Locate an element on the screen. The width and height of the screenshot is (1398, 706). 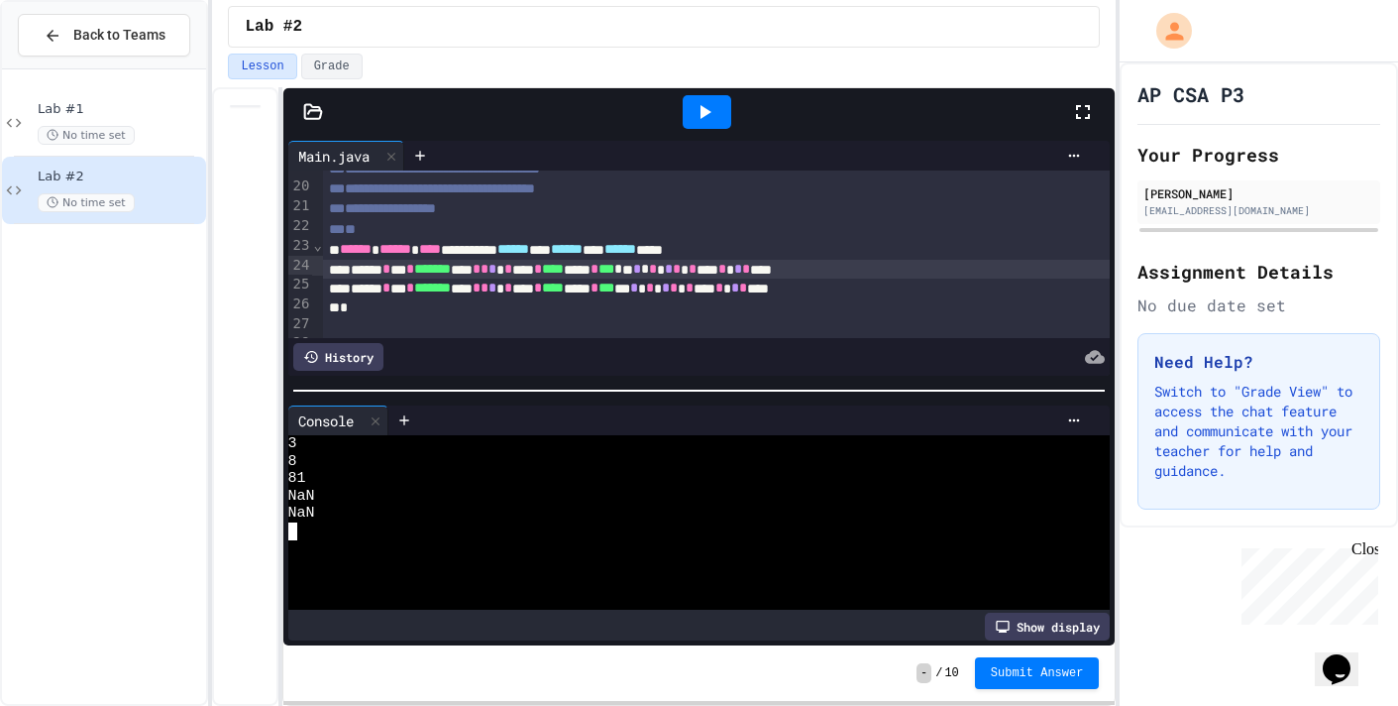
div: My Account is located at coordinates (1166, 31).